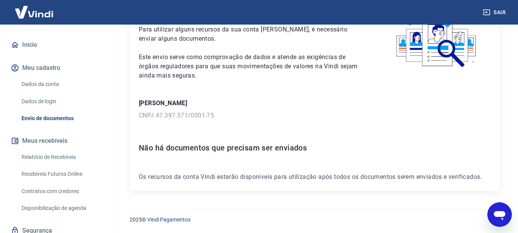 The width and height of the screenshot is (518, 233). I want to click on p: 2025 ©, so click(315, 220).